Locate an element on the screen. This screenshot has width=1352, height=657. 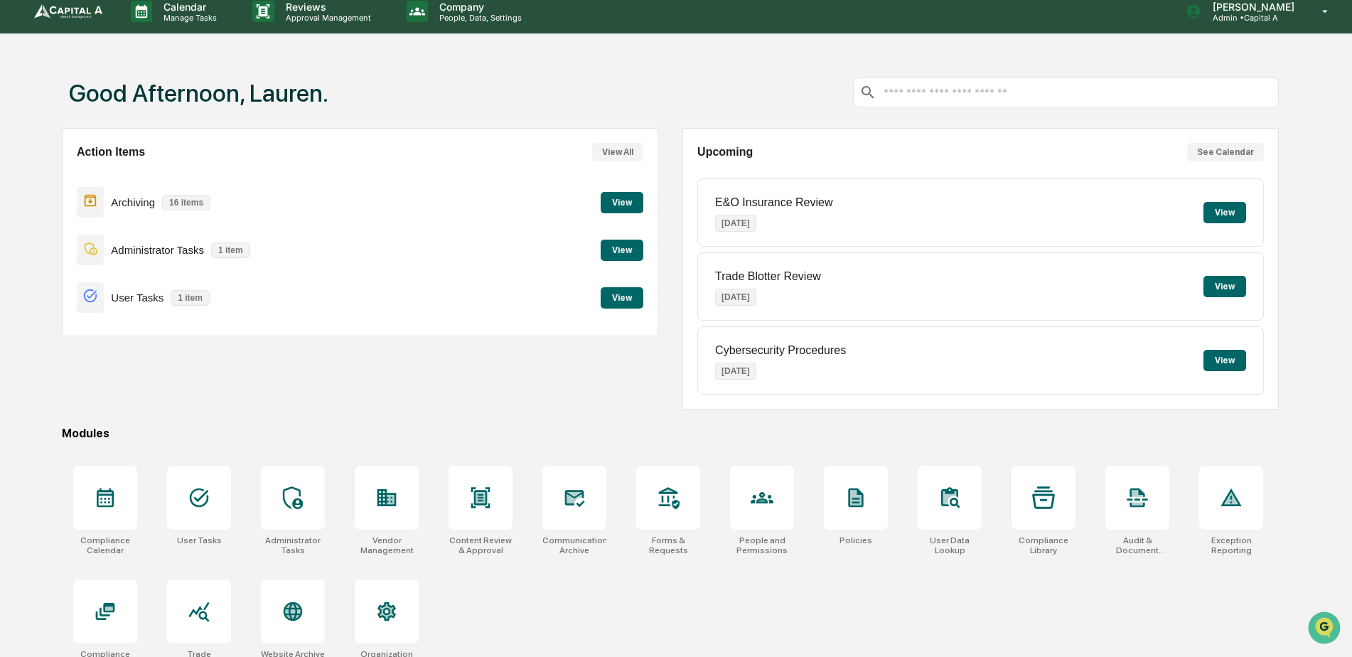
div: Forms & Requests is located at coordinates (668, 545).